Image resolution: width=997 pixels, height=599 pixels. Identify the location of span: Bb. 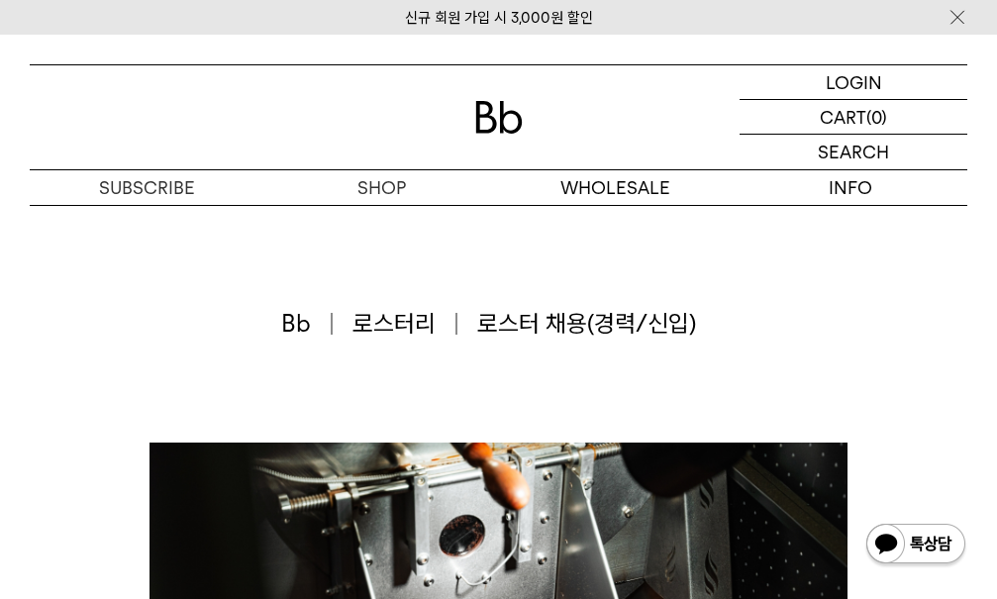
(307, 324).